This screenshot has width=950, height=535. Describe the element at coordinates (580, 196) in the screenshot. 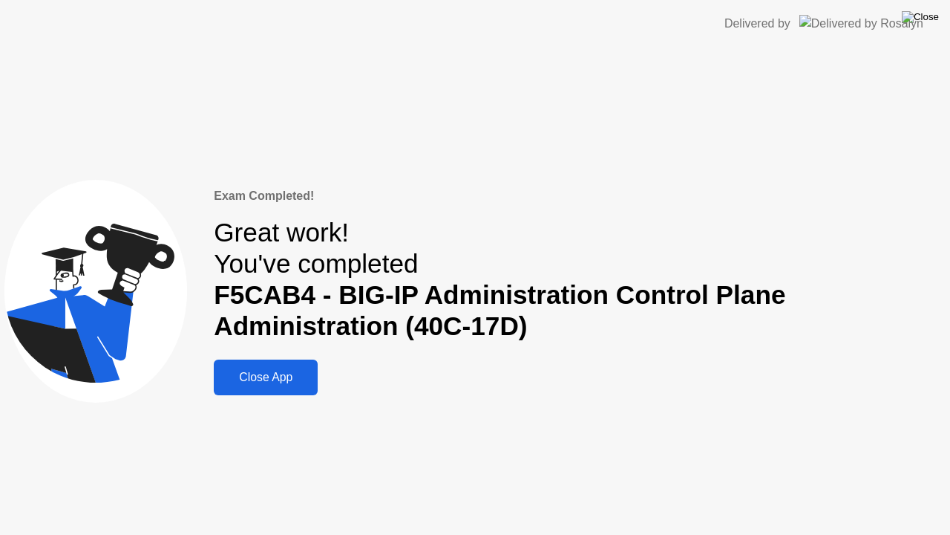

I see `div: Exam Completed!` at that location.